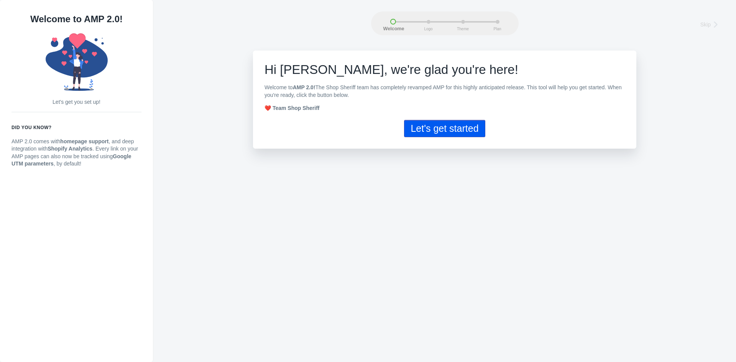  I want to click on p: Welcome to The Shop Sheriff team has completely revamped AMP for this highly anticipated release...., so click(445, 91).